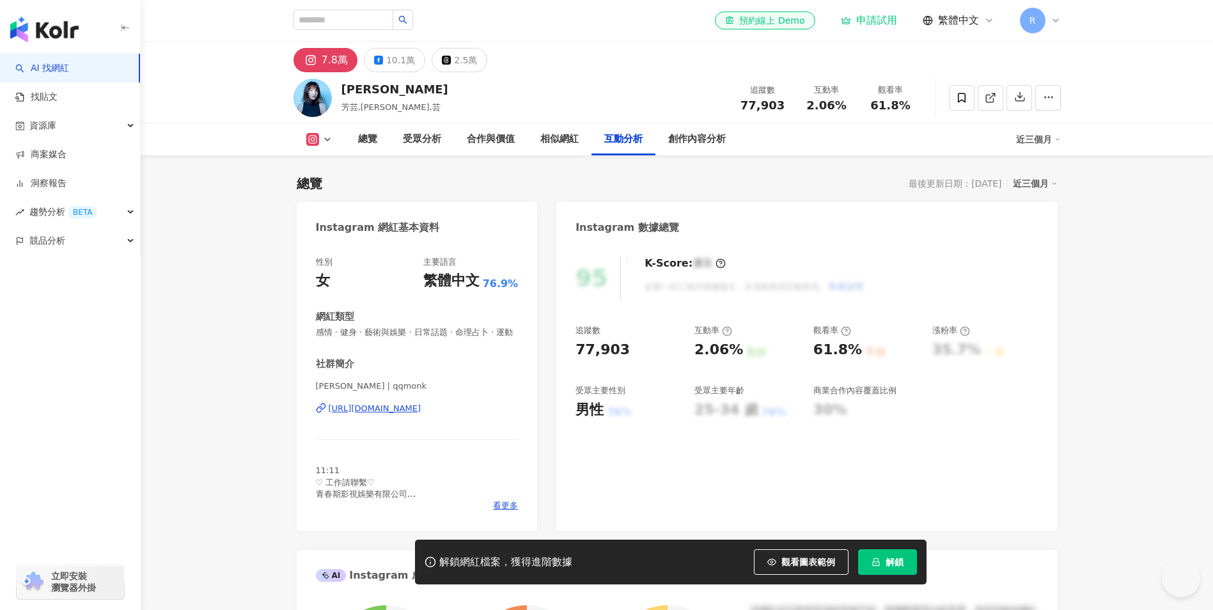 This screenshot has width=1213, height=610. What do you see at coordinates (602, 350) in the screenshot?
I see `div: 77,903` at bounding box center [602, 350].